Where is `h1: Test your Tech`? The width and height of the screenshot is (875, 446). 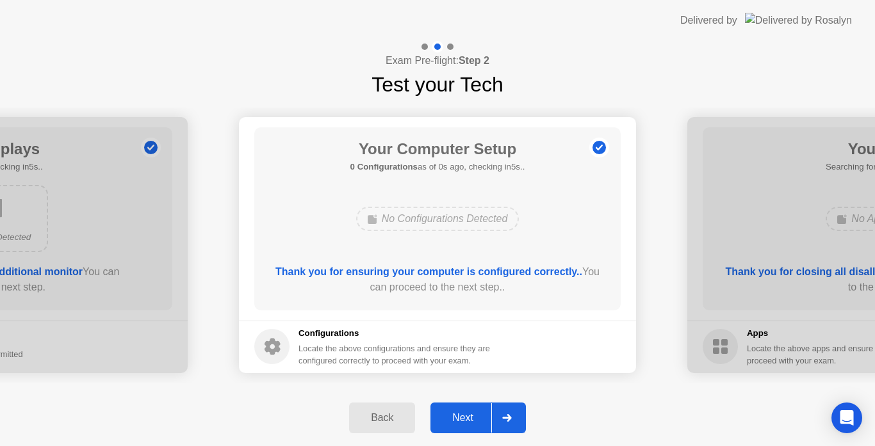
h1: Test your Tech is located at coordinates (437, 85).